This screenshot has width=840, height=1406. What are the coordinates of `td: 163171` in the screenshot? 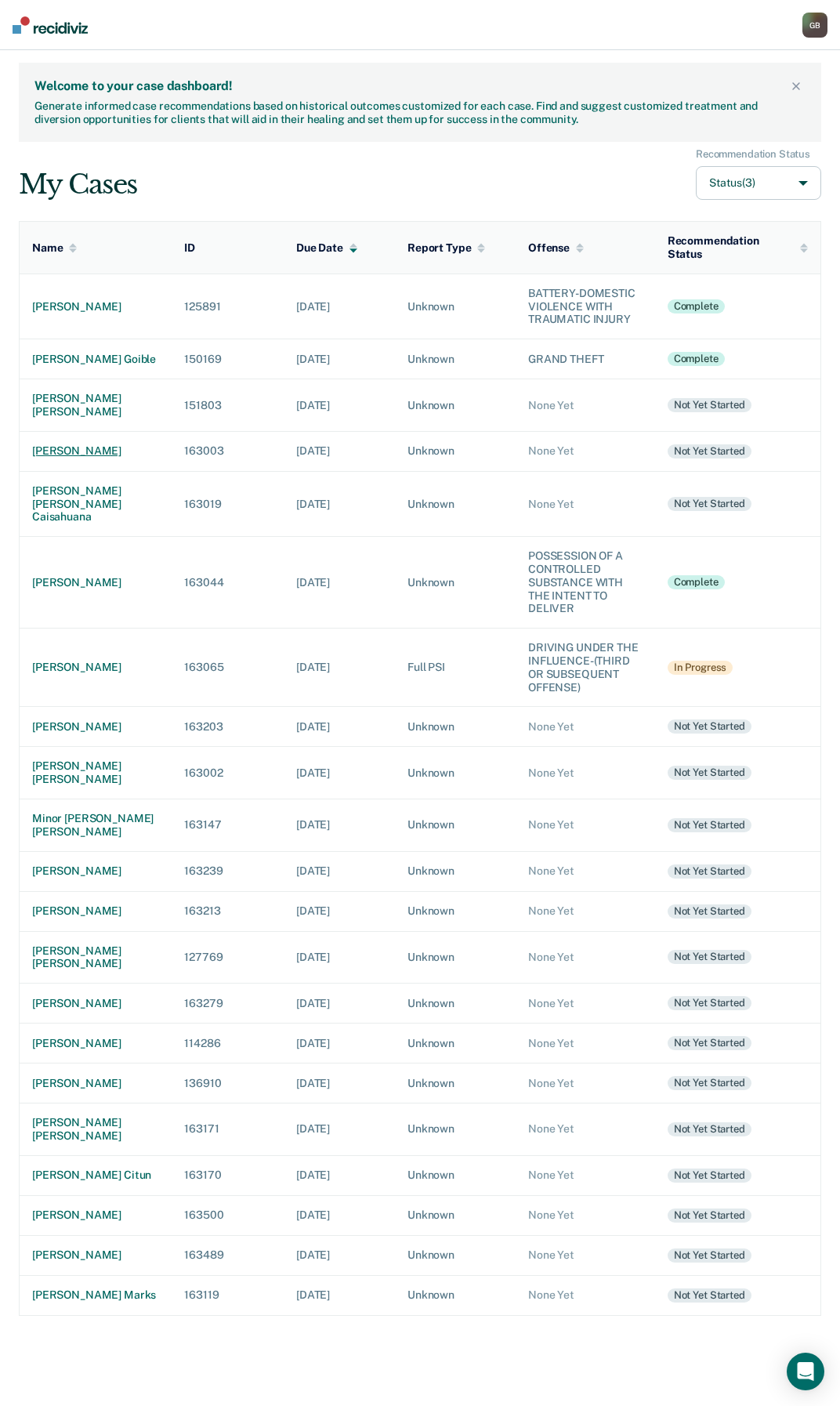 It's located at (227, 1129).